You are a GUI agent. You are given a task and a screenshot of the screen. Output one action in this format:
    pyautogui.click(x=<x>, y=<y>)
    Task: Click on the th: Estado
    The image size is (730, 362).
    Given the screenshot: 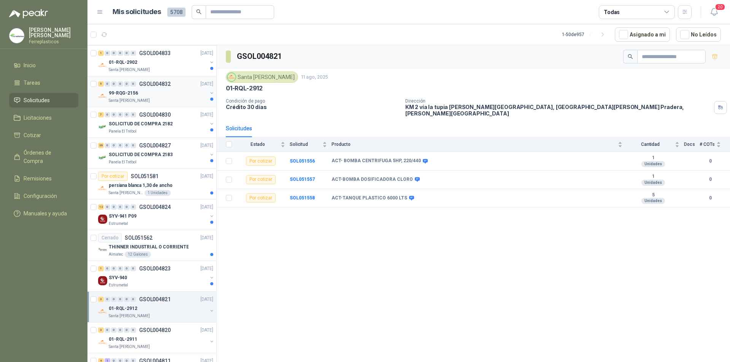 What is the action you would take?
    pyautogui.click(x=263, y=144)
    